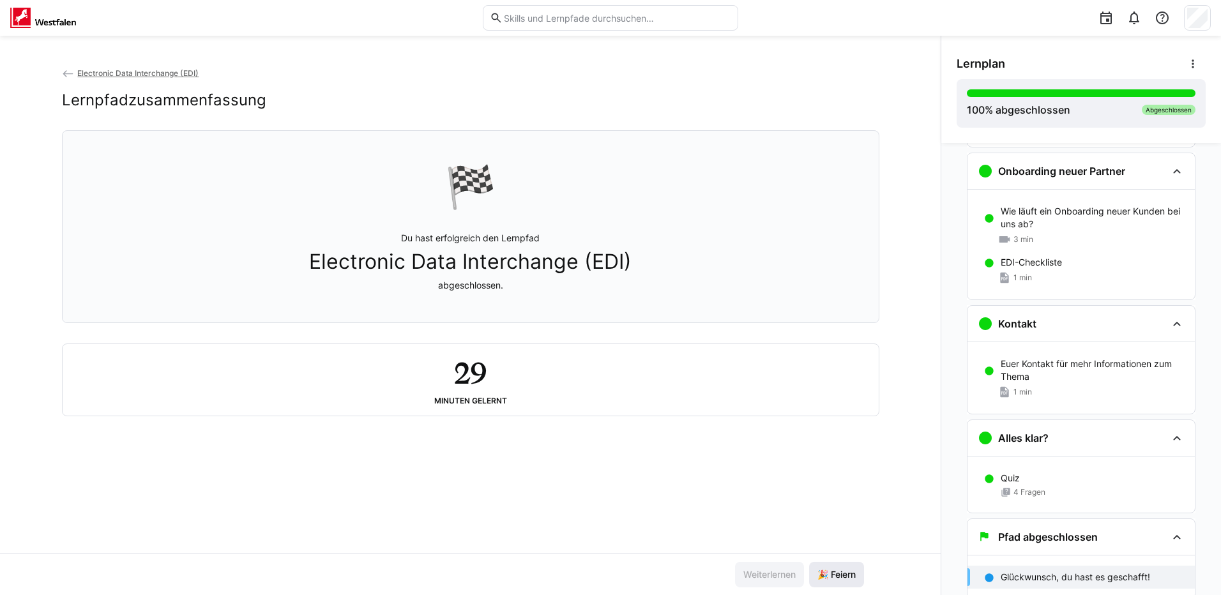  I want to click on span: 🎉 Feiern, so click(836, 575).